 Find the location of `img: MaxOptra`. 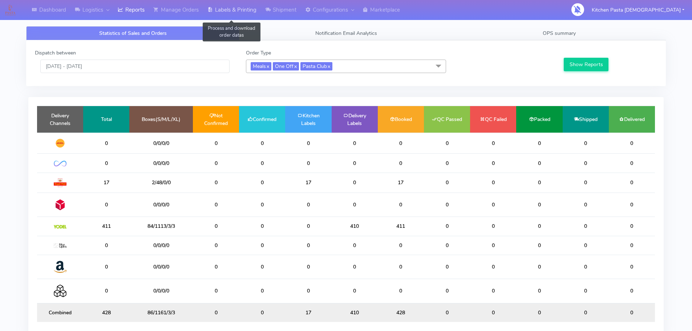

img: MaxOptra is located at coordinates (60, 246).